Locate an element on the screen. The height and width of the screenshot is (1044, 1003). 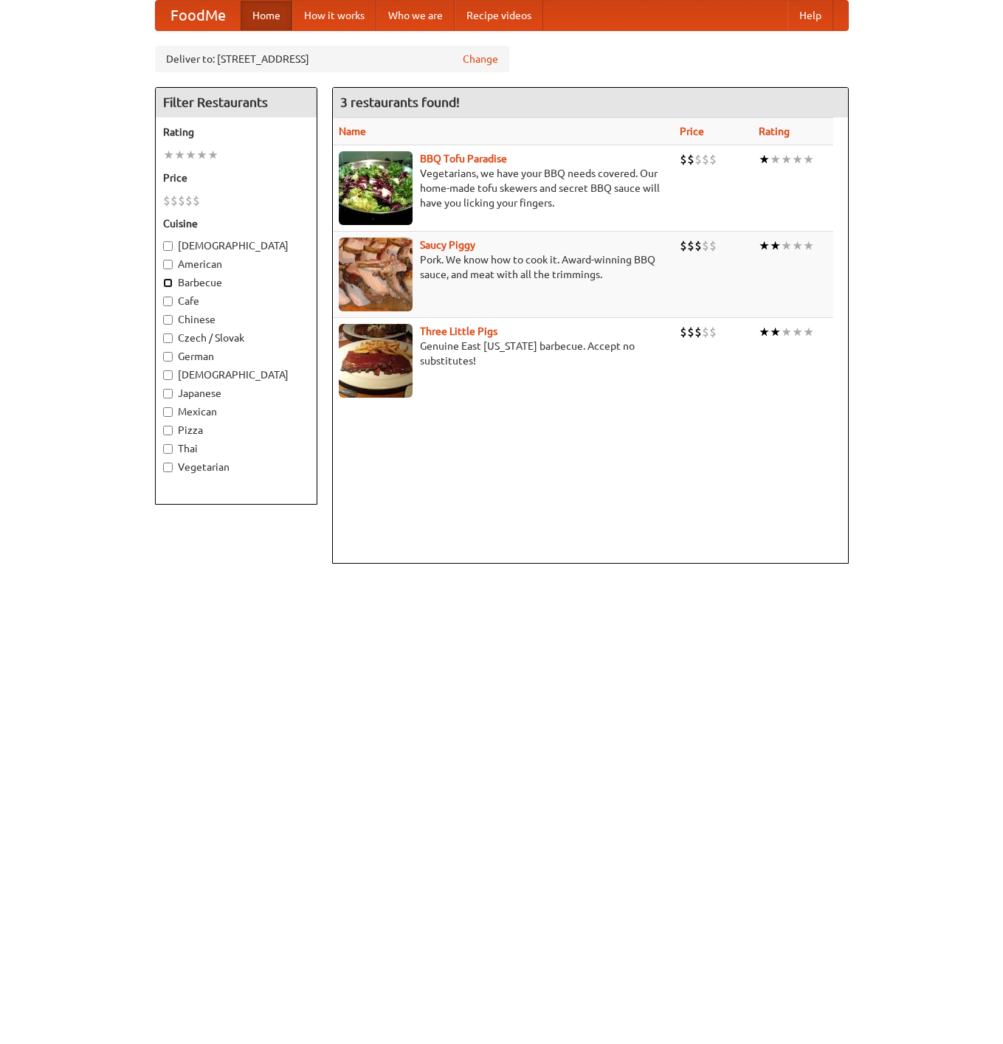
img: littlepigs.jpg is located at coordinates (376, 361).